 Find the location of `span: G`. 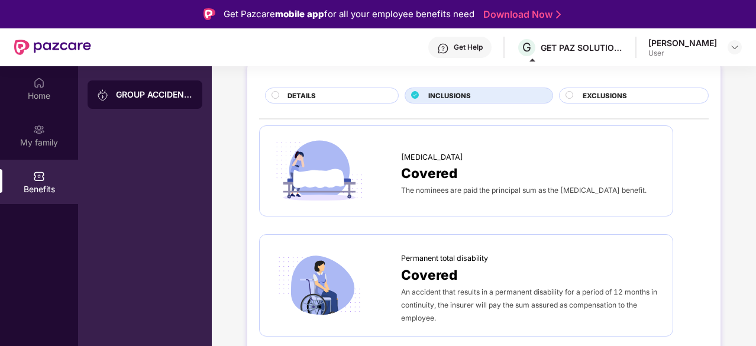

span: G is located at coordinates (526, 47).